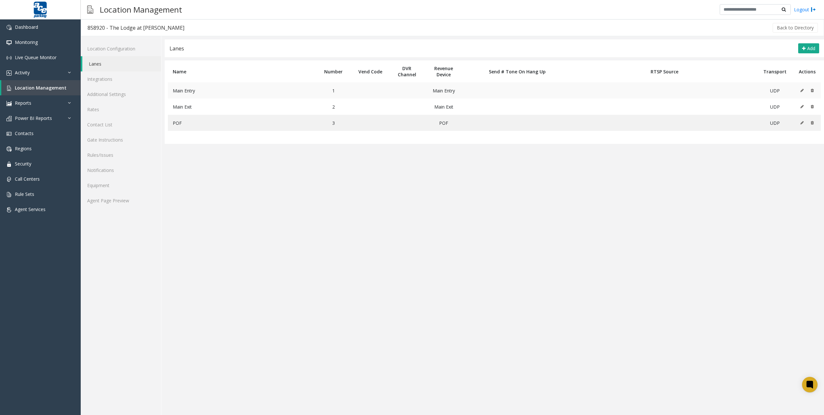 The image size is (824, 415). I want to click on span: Rule Sets, so click(25, 194).